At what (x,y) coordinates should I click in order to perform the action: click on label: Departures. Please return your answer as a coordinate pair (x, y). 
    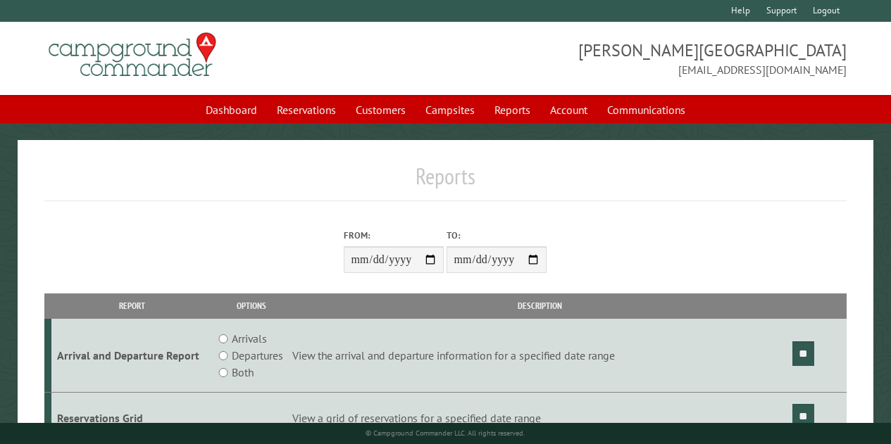
    Looking at the image, I should click on (257, 356).